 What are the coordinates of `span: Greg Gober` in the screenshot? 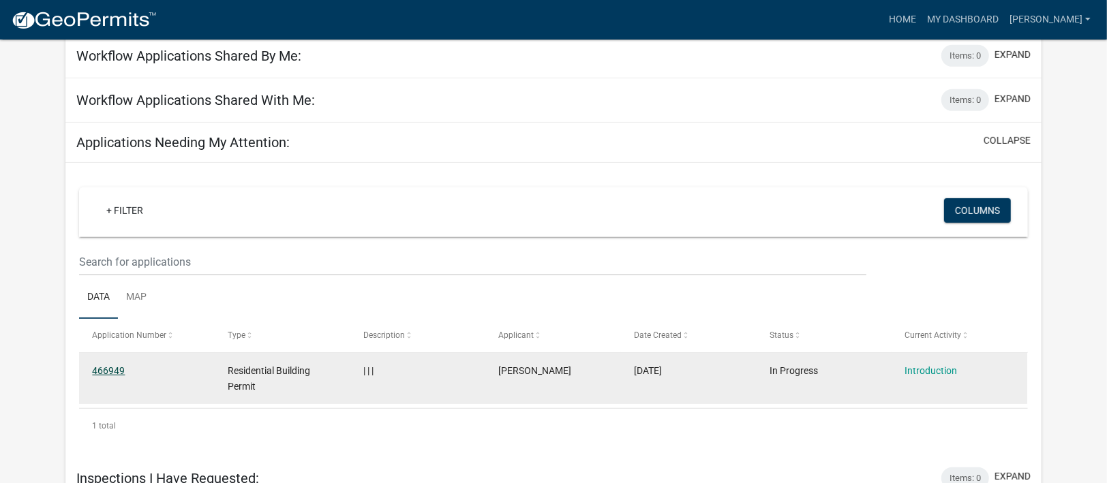 It's located at (535, 371).